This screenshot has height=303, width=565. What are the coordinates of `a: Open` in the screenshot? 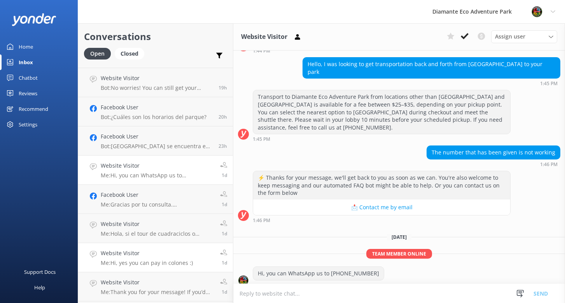 It's located at (99, 53).